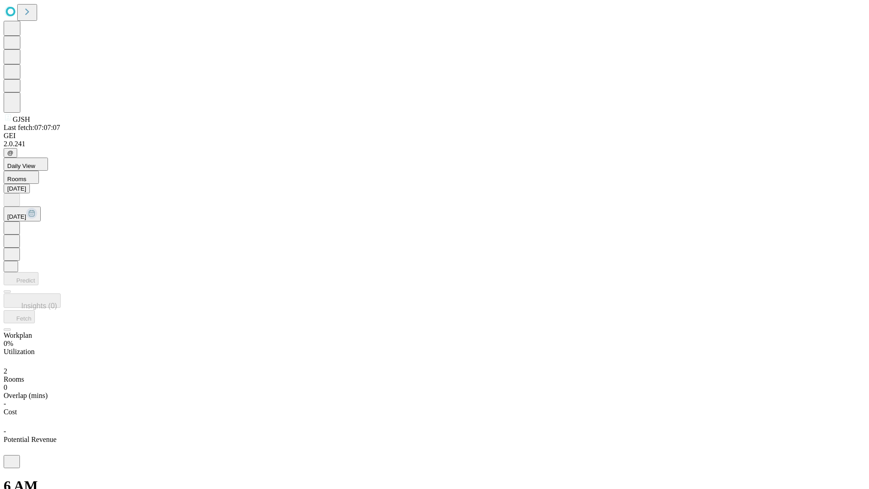  Describe the element at coordinates (26, 164) in the screenshot. I see `button: Daily View` at that location.